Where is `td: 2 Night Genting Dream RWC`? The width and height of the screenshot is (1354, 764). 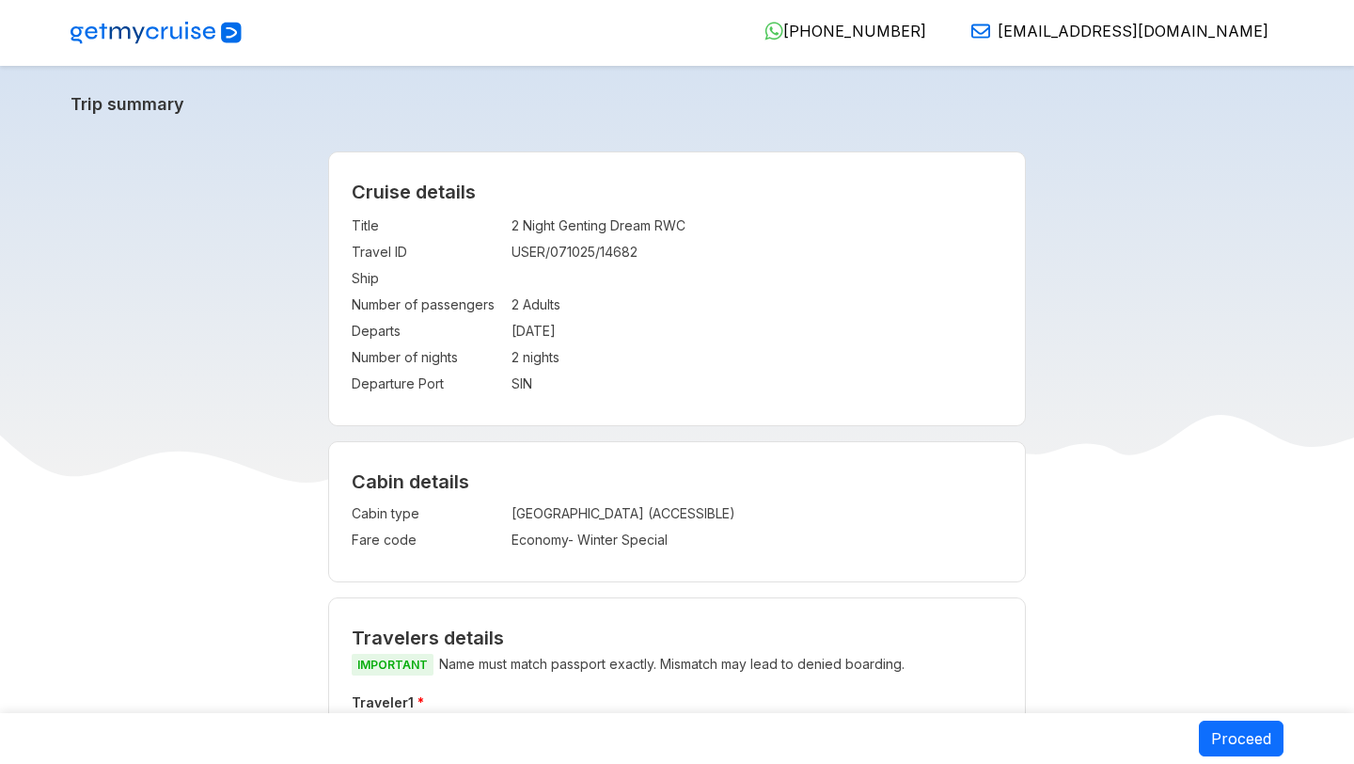
td: 2 Night Genting Dream RWC is located at coordinates (757, 226).